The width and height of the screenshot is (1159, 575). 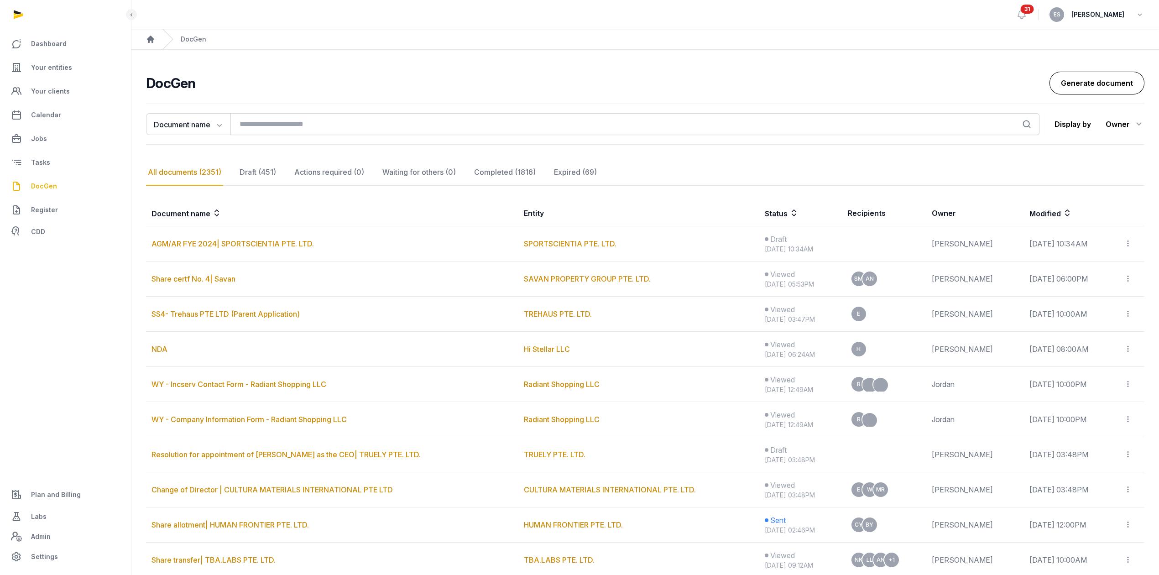 What do you see at coordinates (249, 419) in the screenshot?
I see `a: WY - Company Information Form - Radiant Shopping LLC` at bounding box center [249, 419].